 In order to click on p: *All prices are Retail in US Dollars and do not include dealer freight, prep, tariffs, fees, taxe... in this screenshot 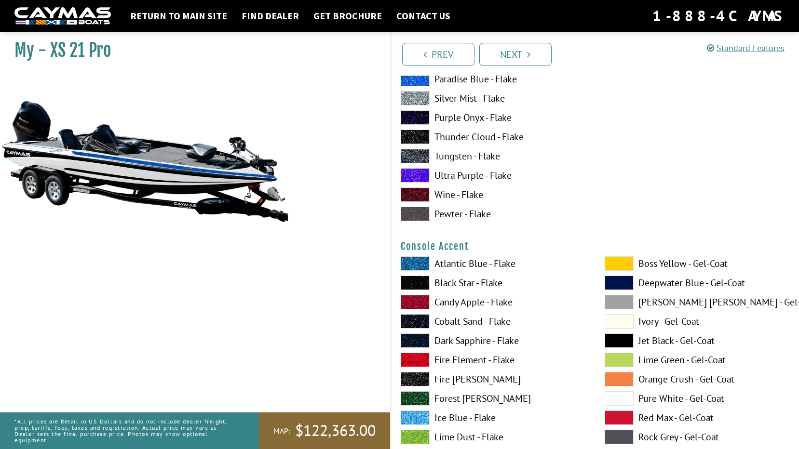, I will do `click(126, 431)`.